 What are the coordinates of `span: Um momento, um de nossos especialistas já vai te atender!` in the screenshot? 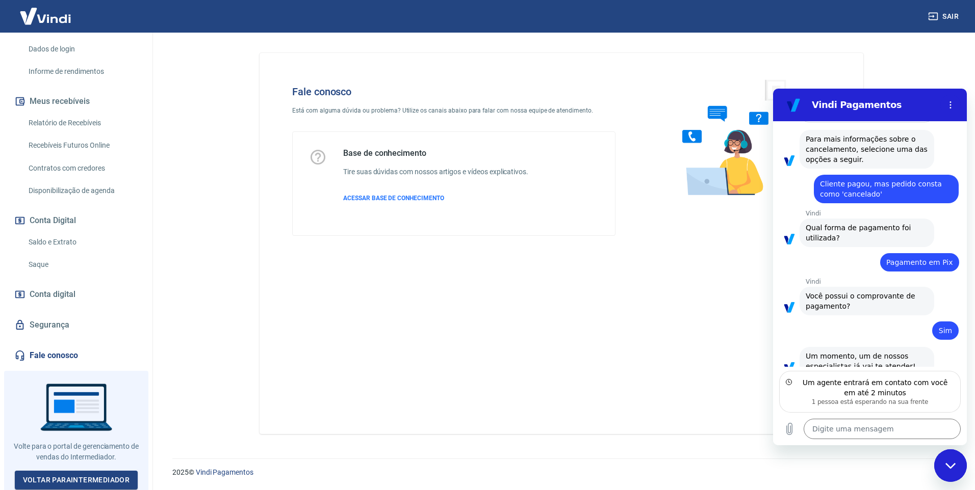 It's located at (94, 273).